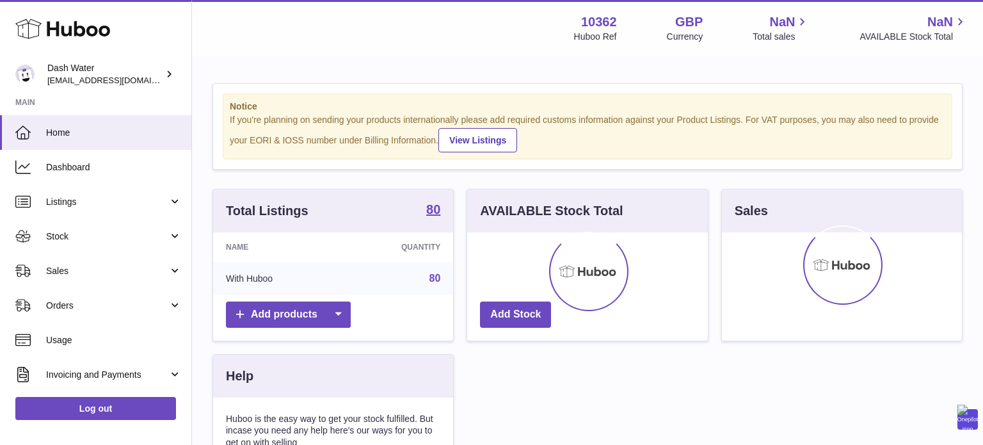 This screenshot has height=445, width=983. What do you see at coordinates (95, 408) in the screenshot?
I see `a: Log out` at bounding box center [95, 408].